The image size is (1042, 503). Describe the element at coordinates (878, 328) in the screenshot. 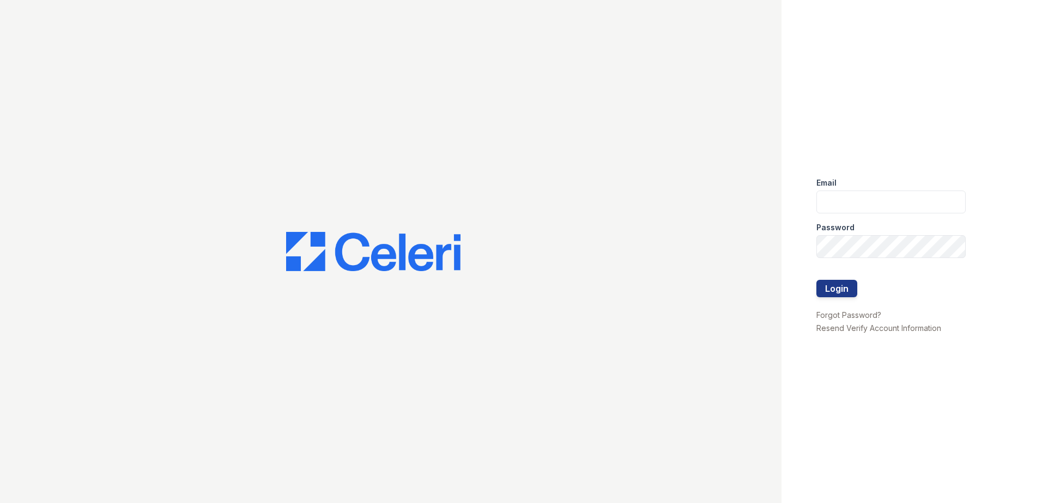

I see `a: Resend Verify Account Information` at that location.